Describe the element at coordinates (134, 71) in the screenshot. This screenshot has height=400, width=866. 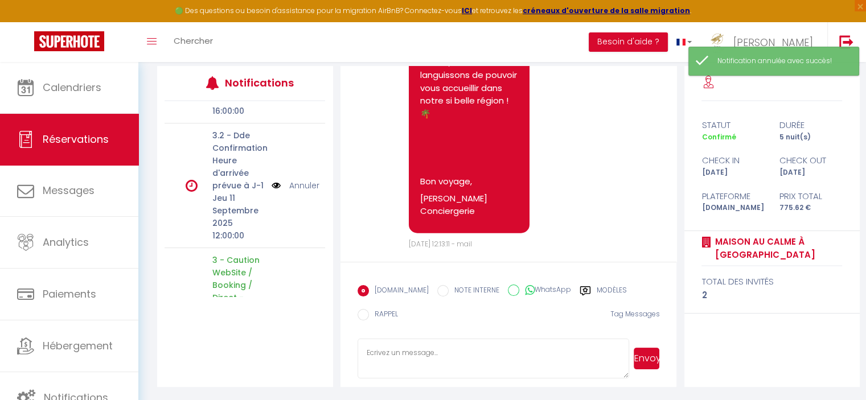
I see `img: tab_keywords_by_traffic_grey.svg` at that location.